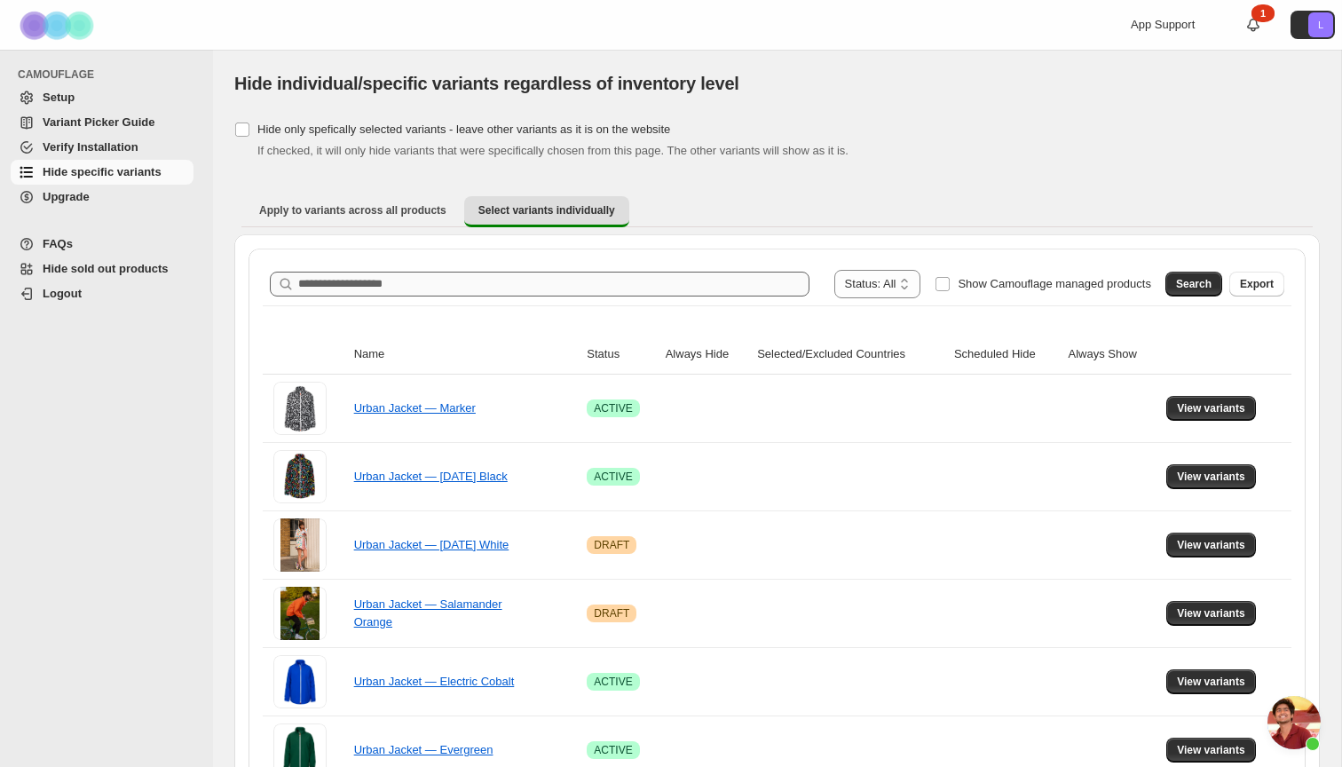 The image size is (1342, 767). What do you see at coordinates (553, 150) in the screenshot?
I see `span: If checked, it will only hide variants that were specifically chosen from this page. The other va...` at bounding box center [553, 150].